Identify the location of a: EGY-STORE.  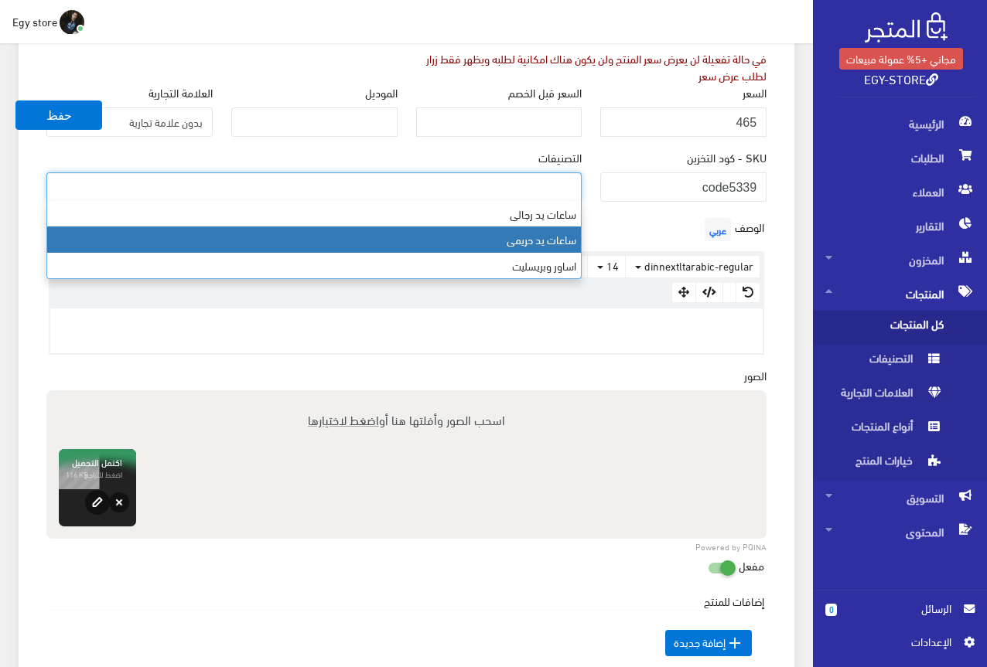
(901, 78).